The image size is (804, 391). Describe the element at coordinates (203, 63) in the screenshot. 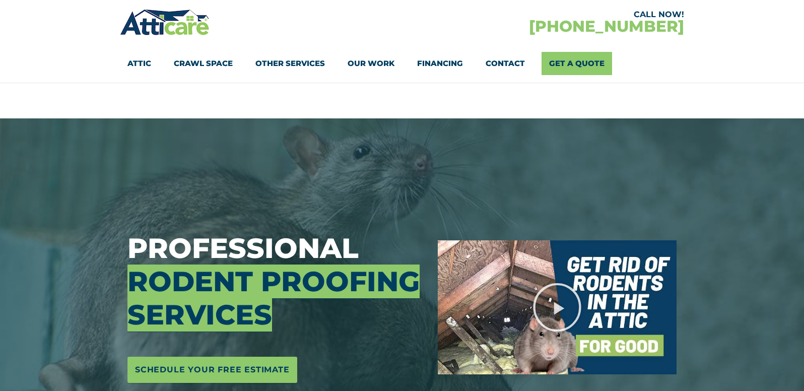

I see `a: Crawl Space` at that location.